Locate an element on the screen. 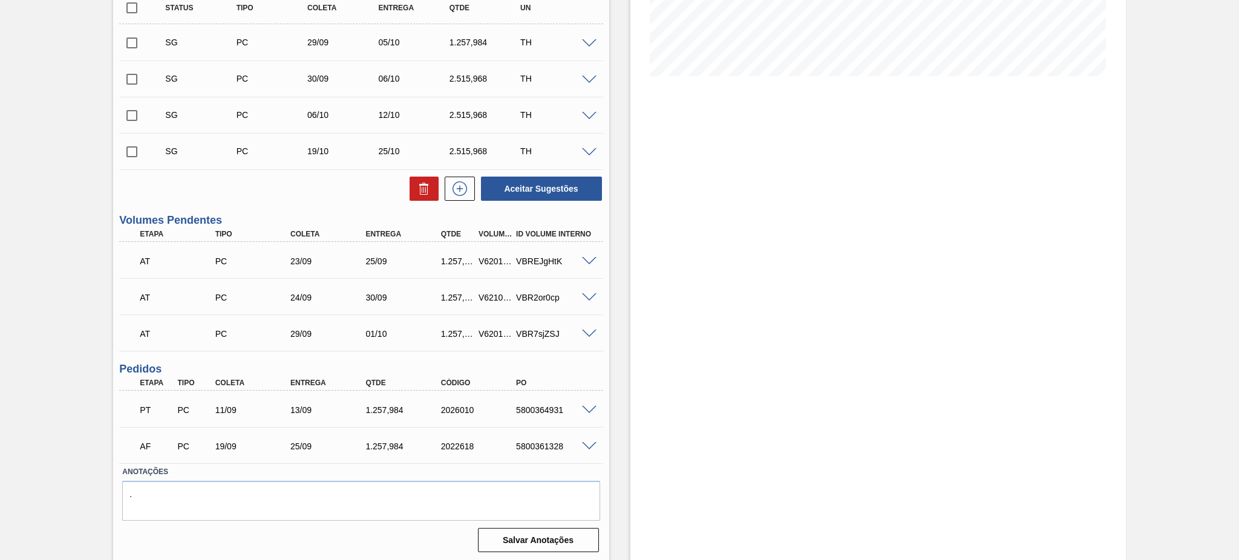 The height and width of the screenshot is (560, 1239). p: AF is located at coordinates (156, 447).